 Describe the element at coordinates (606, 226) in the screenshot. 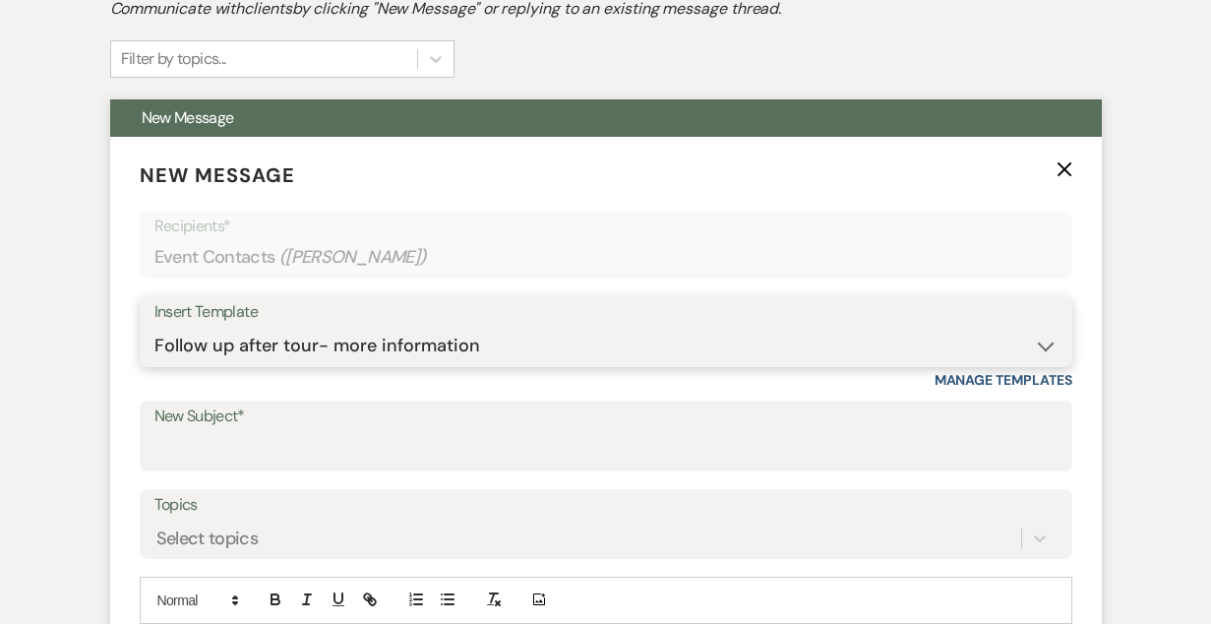

I see `p: Recipients*` at that location.